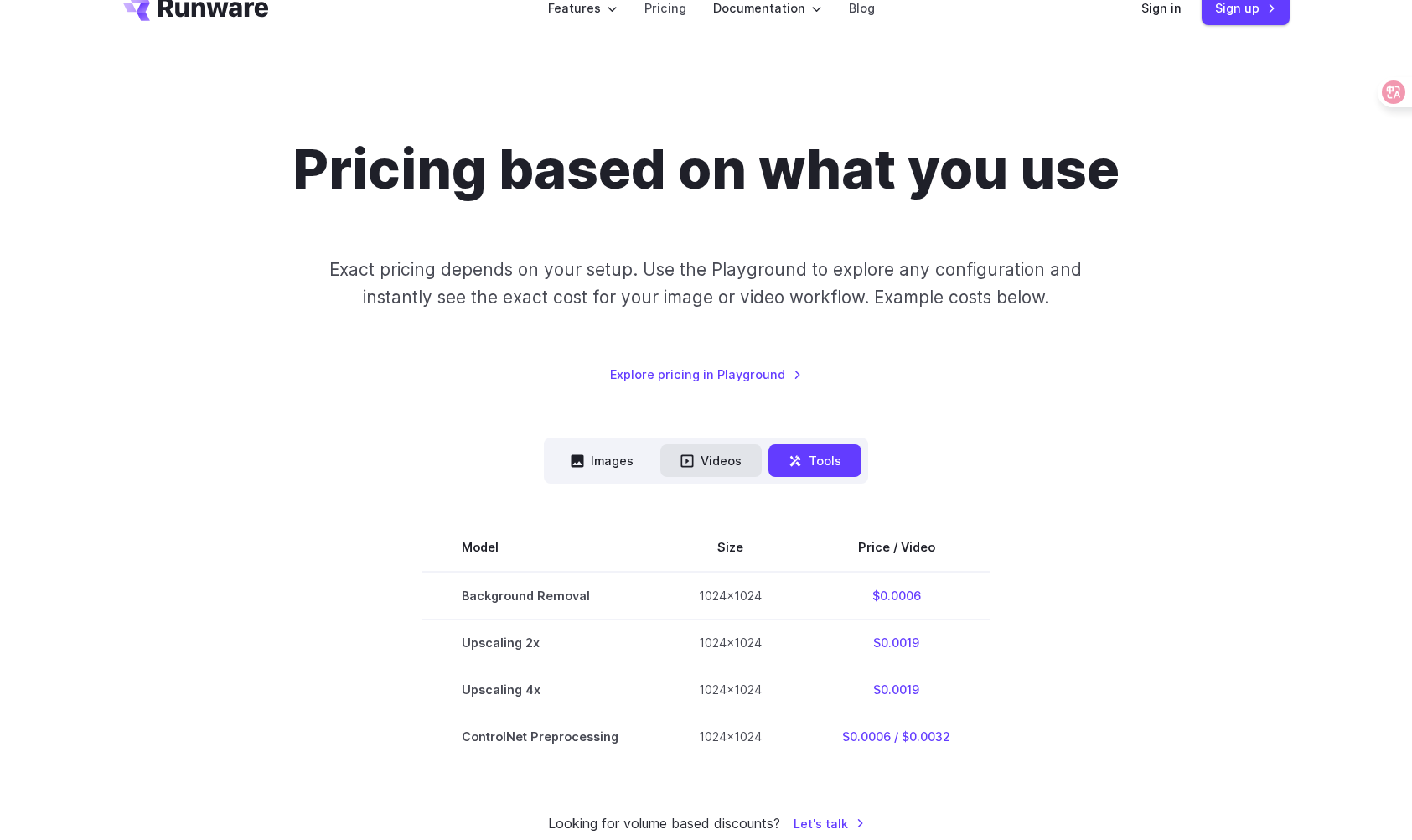 This screenshot has width=1412, height=840. Describe the element at coordinates (706, 374) in the screenshot. I see `a: Explore pricing in Playground` at that location.